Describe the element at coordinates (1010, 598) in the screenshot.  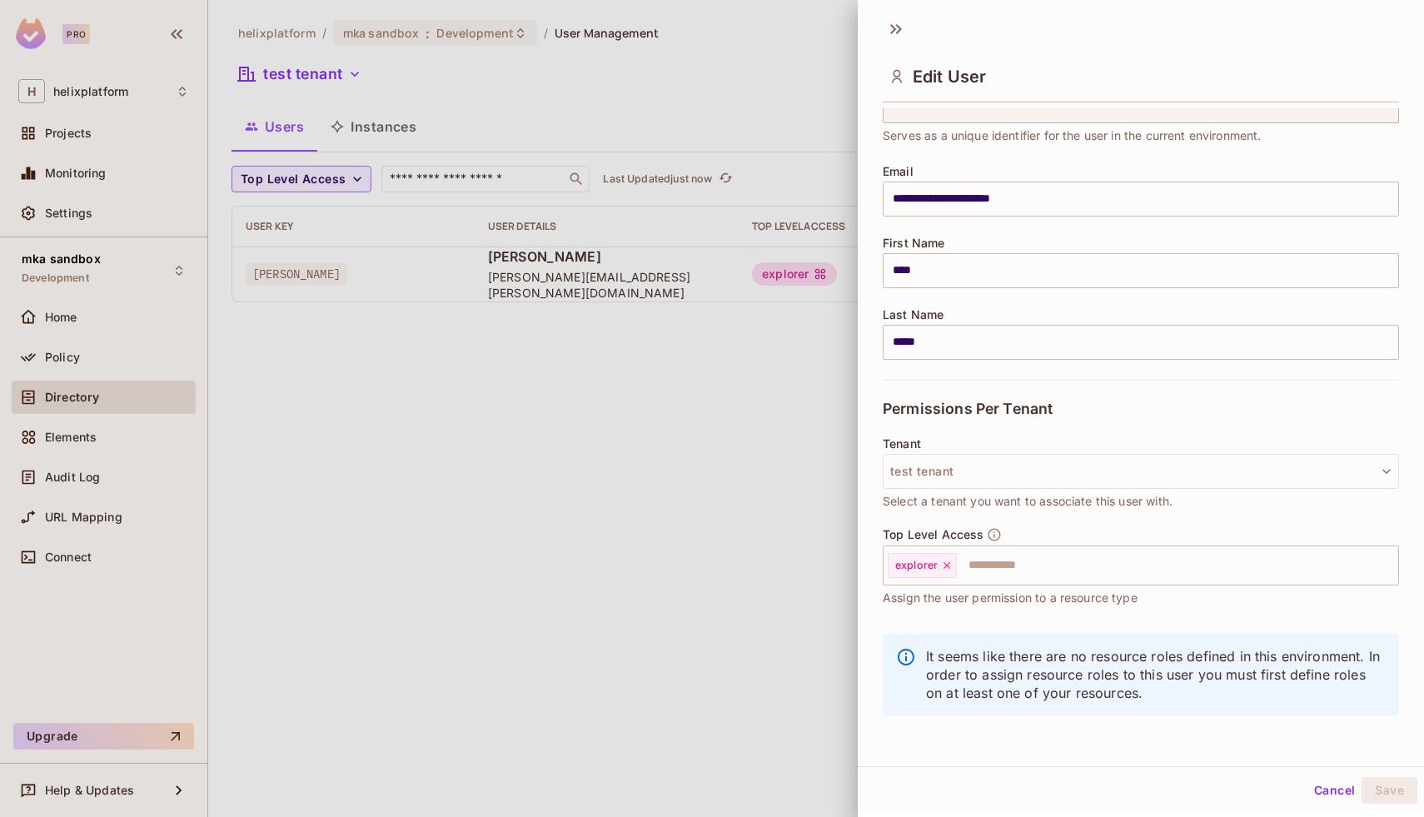
I see `span: Assign the user permission to a resource type` at that location.